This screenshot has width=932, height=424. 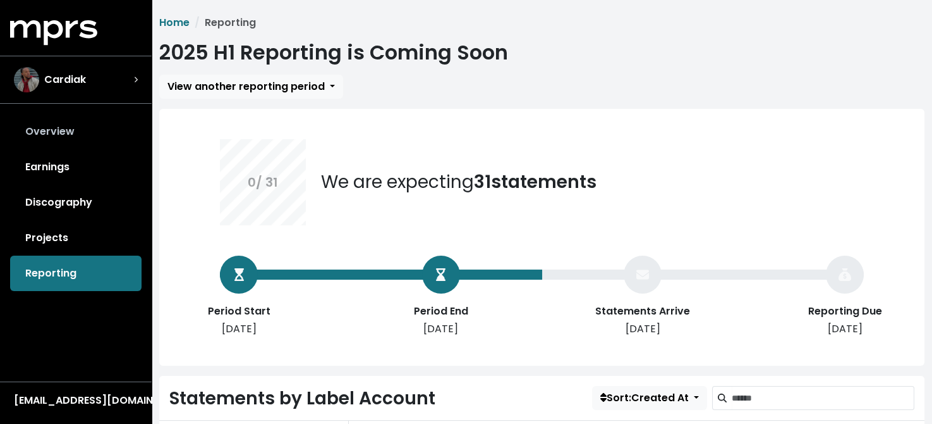 I want to click on b: 31 statements, so click(x=535, y=181).